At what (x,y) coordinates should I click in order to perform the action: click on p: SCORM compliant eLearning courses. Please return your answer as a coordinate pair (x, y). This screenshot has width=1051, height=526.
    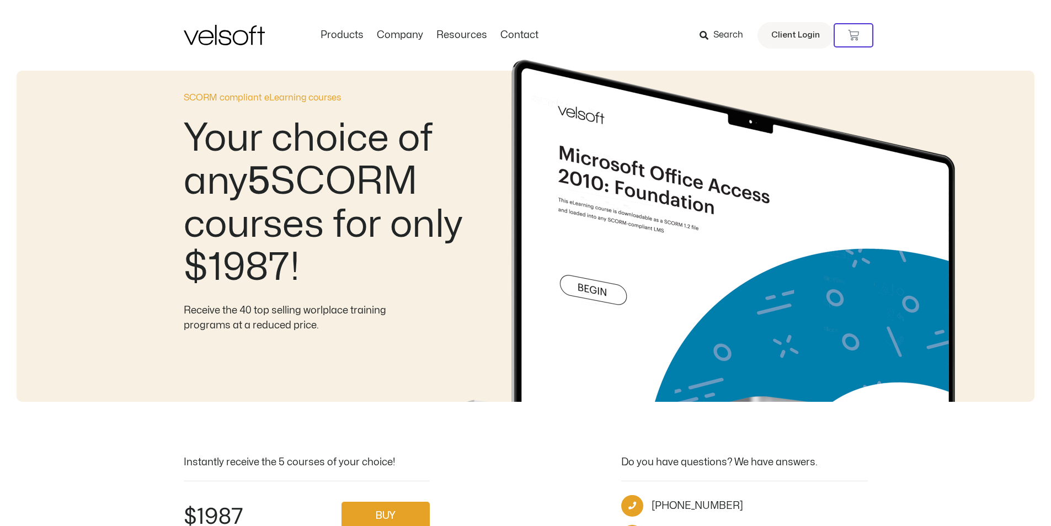
    Looking at the image, I should click on (341, 98).